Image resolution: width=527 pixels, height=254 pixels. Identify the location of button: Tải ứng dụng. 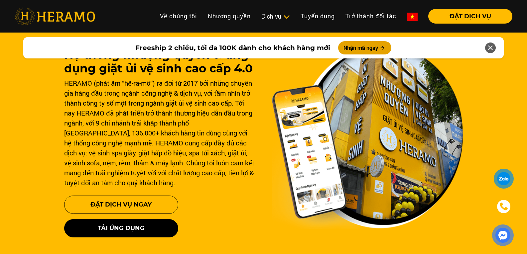
(121, 228).